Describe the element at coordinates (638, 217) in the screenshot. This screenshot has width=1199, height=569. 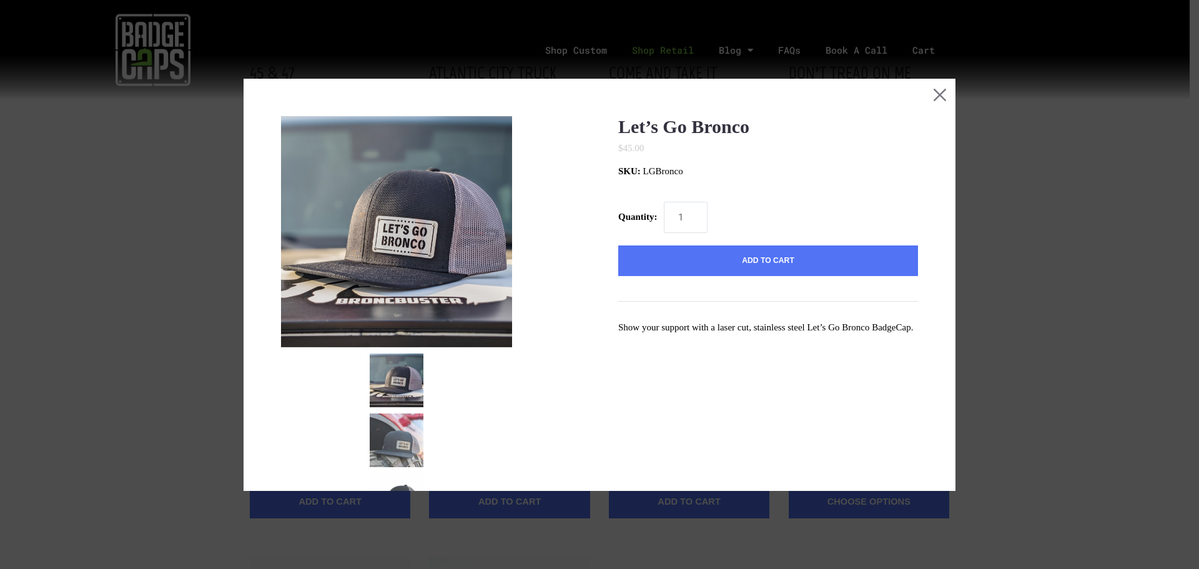
I see `span: Quantity:` at that location.